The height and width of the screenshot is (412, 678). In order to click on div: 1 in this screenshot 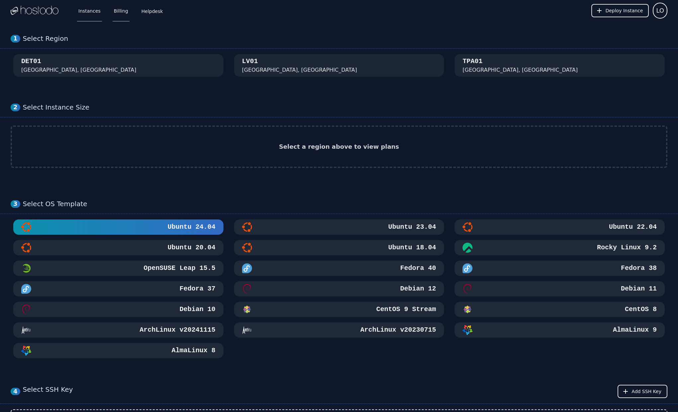, I will do `click(15, 39)`.